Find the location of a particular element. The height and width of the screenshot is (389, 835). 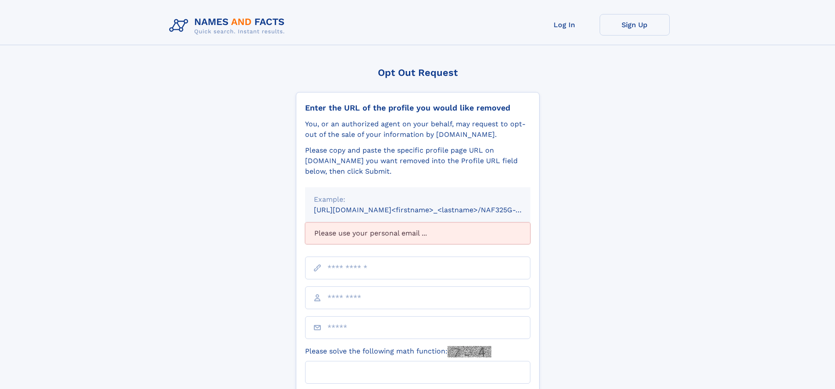

div: Example: is located at coordinates (418, 199).